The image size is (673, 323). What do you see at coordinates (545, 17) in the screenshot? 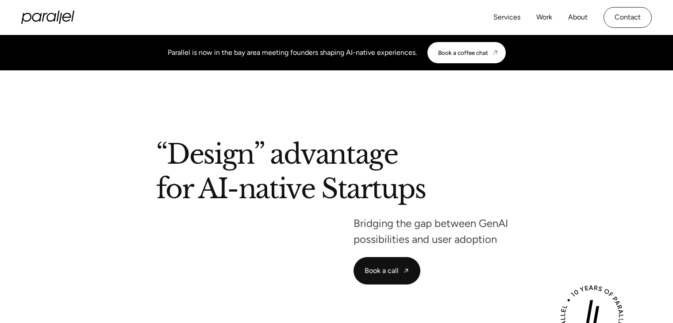
I see `a: Work` at bounding box center [545, 17].